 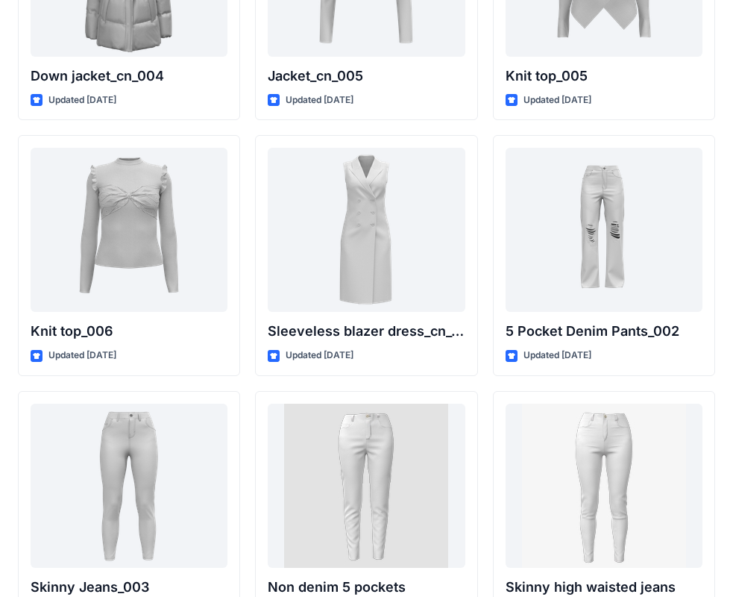 What do you see at coordinates (366, 485) in the screenshot?
I see `a: Non denim 5 pockets` at bounding box center [366, 485].